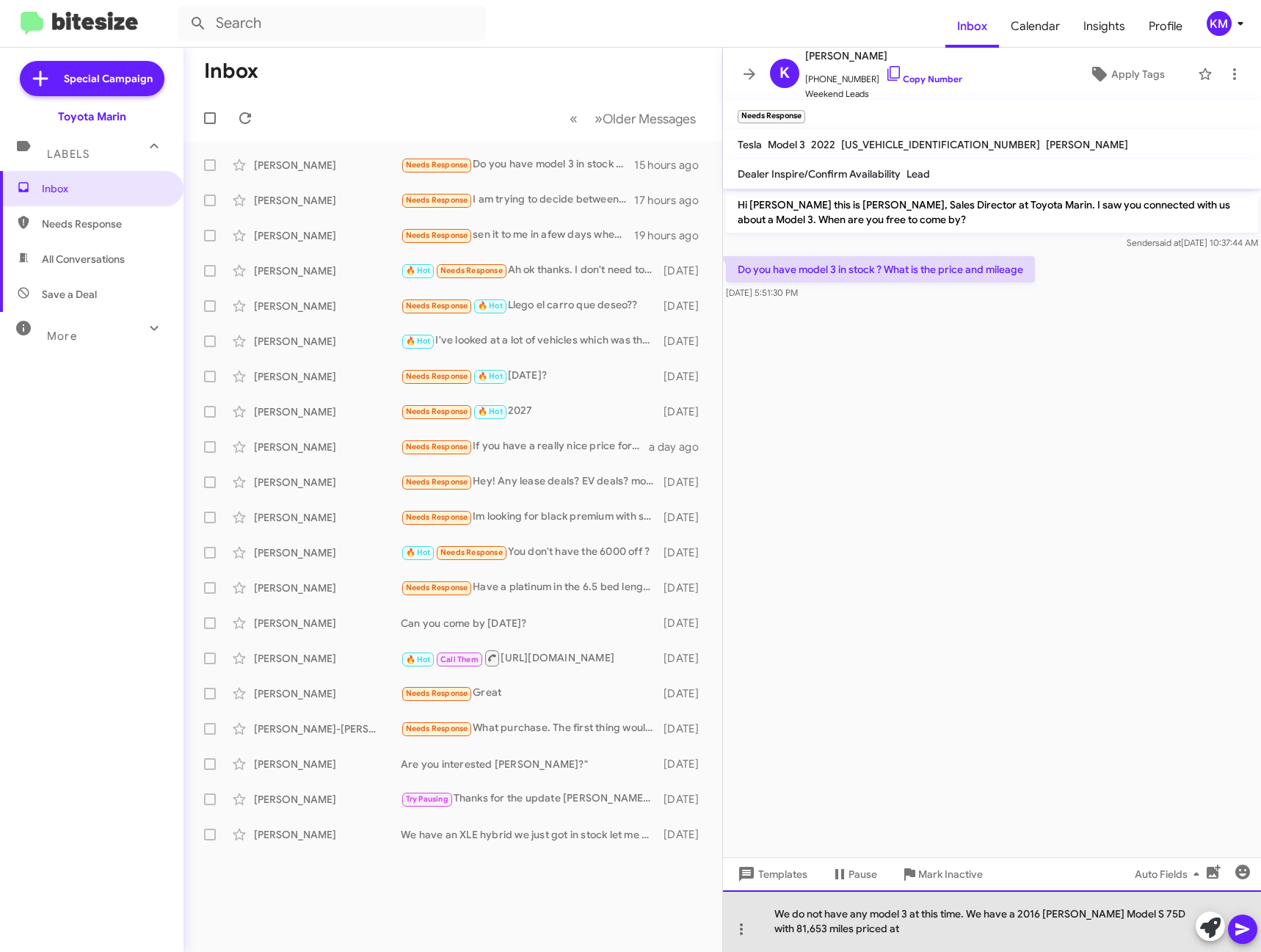 This screenshot has width=1261, height=952. What do you see at coordinates (518, 200) in the screenshot?
I see `div: I am trying to decide between a Supra and Prius. Doesn't have to be a plug in` at bounding box center [518, 200].